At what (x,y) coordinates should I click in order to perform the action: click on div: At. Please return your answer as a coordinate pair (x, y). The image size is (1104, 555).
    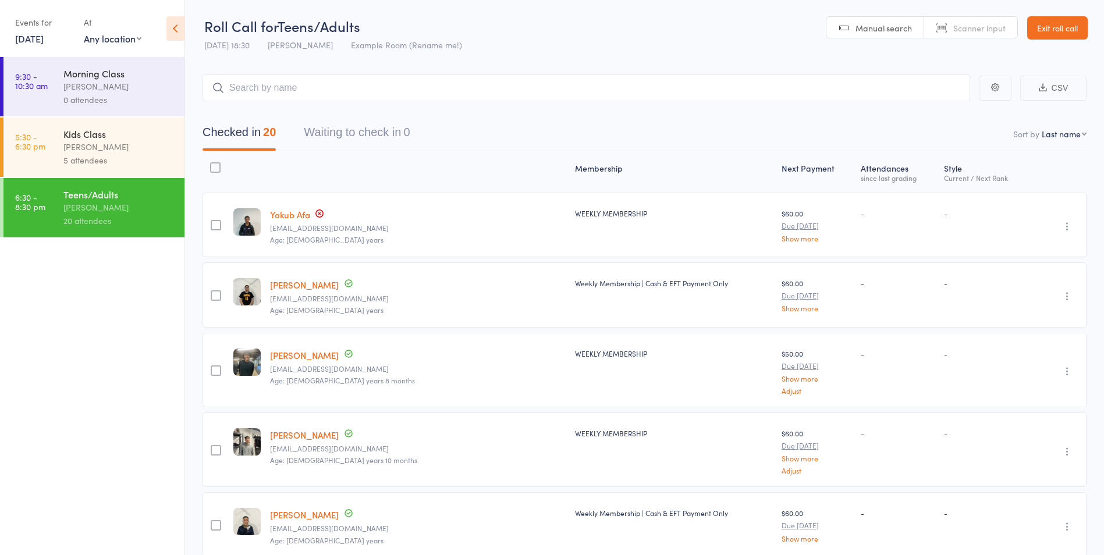
    Looking at the image, I should click on (112, 22).